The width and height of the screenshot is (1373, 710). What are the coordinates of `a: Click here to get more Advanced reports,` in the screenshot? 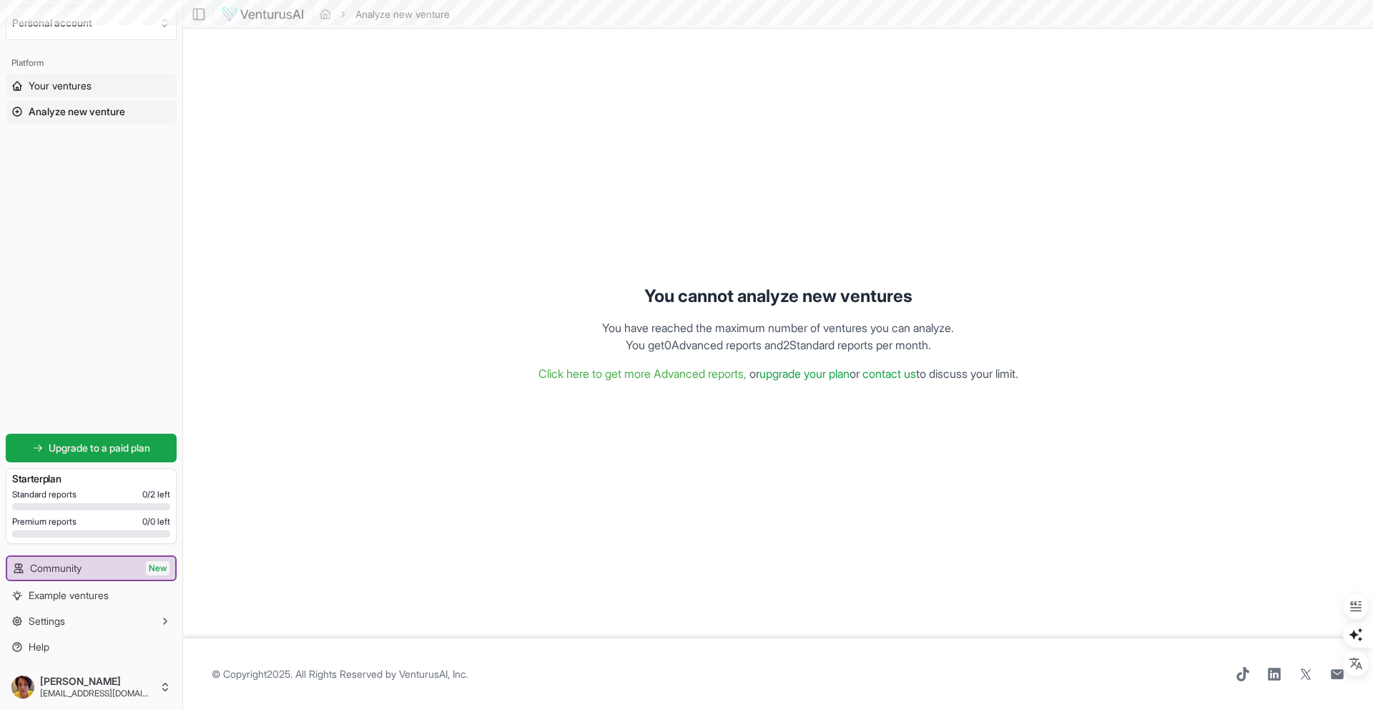 It's located at (642, 373).